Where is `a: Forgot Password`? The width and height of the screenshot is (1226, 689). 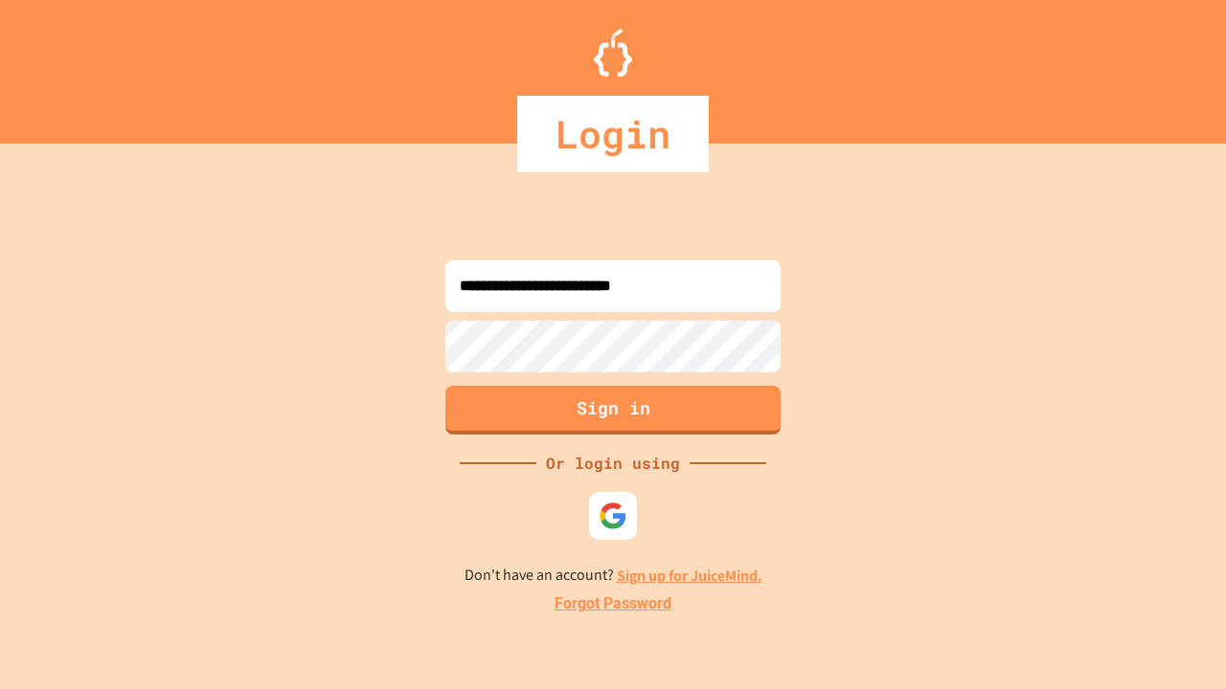 a: Forgot Password is located at coordinates (613, 604).